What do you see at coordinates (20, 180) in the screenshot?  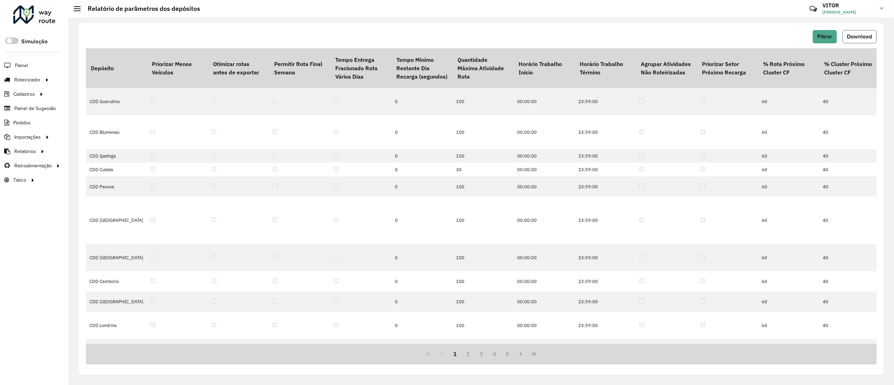 I see `span: Tático` at bounding box center [20, 180].